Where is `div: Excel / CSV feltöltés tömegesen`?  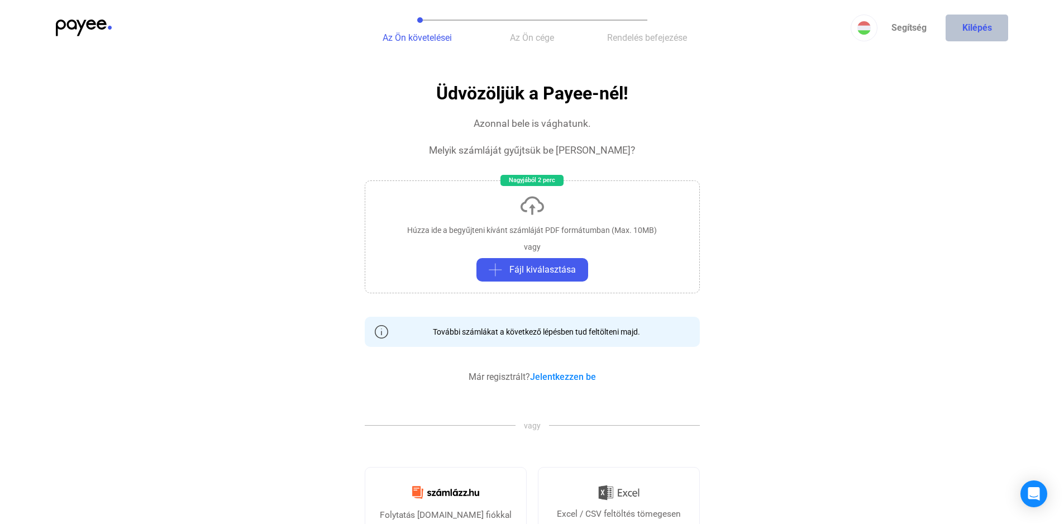 div: Excel / CSV feltöltés tömegesen is located at coordinates (619, 514).